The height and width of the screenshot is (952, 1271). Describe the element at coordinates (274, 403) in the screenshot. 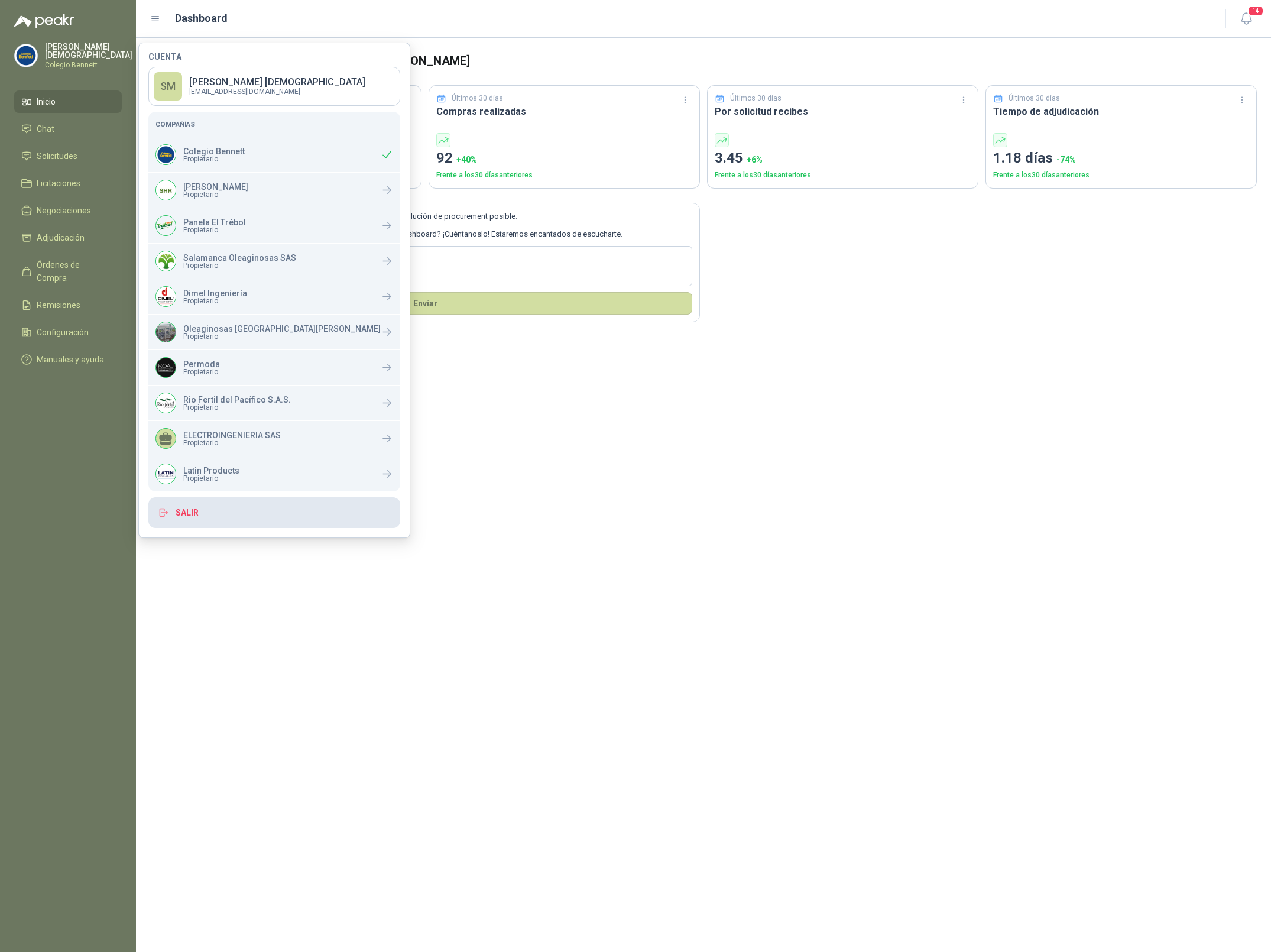

I see `div: Company LogoRio Fertil del Pacífico S.A.S.Propietario` at that location.